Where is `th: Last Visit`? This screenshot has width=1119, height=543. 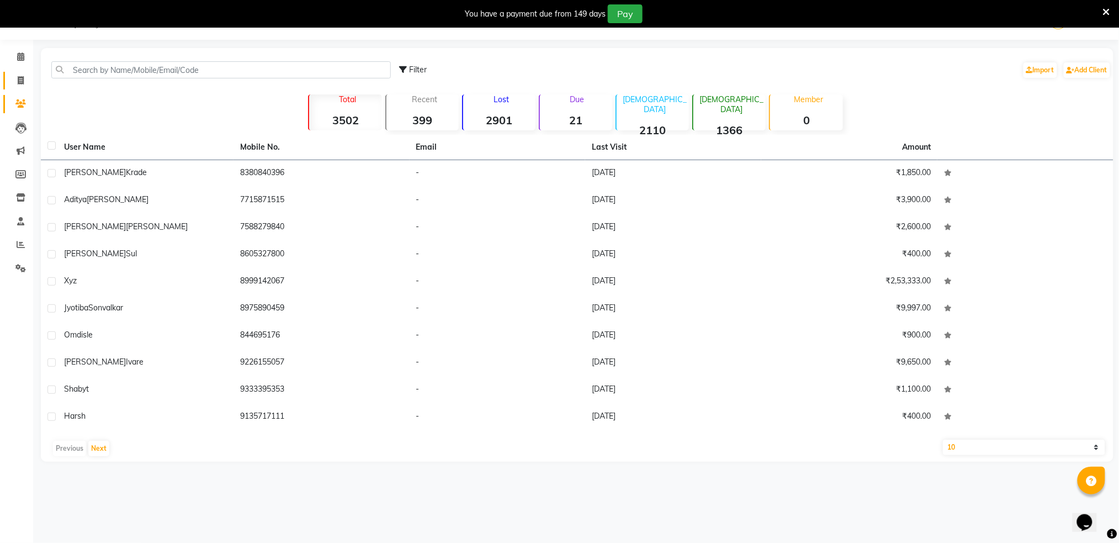 th: Last Visit is located at coordinates (673, 147).